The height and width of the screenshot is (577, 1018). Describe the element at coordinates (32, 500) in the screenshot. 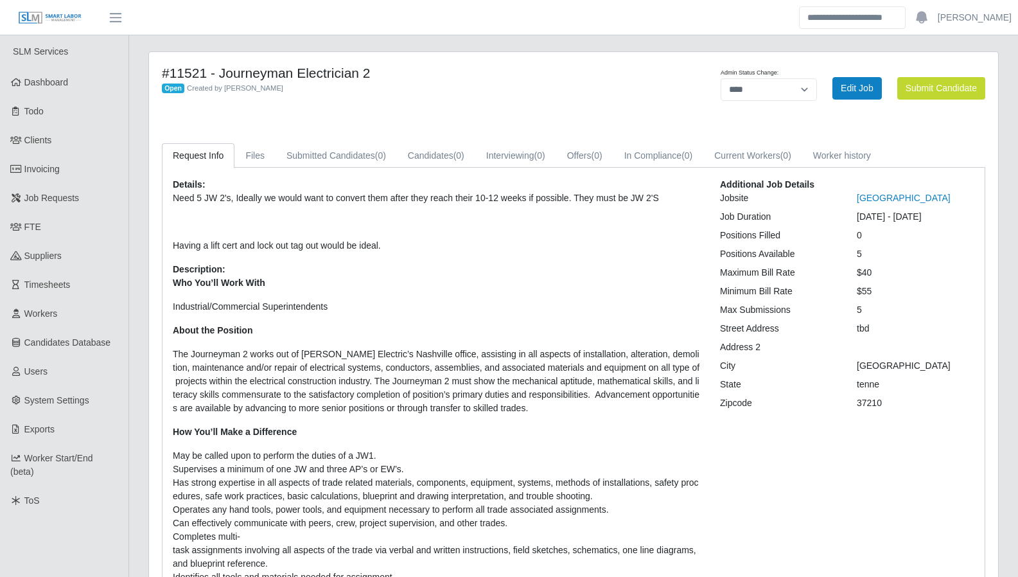

I see `span: ToS` at that location.